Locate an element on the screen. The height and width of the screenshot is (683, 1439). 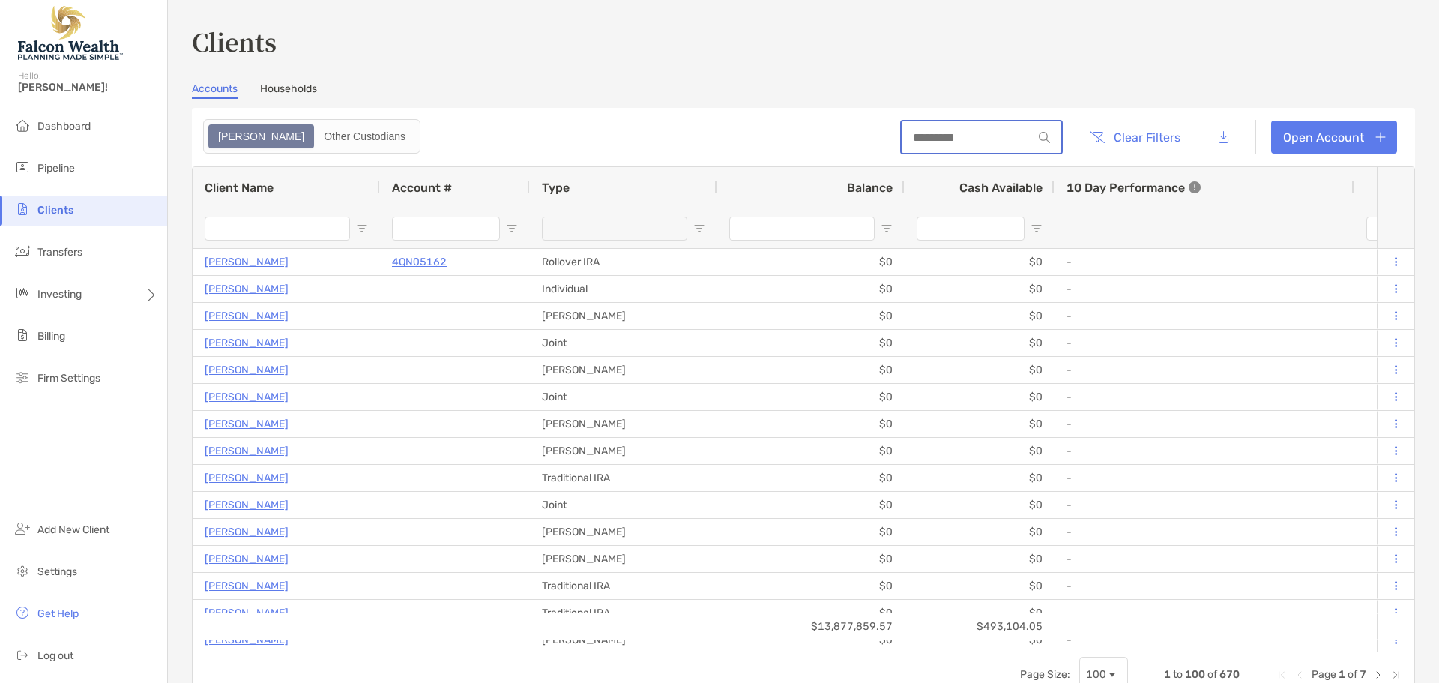
button: Clear Filters is located at coordinates (1134, 137).